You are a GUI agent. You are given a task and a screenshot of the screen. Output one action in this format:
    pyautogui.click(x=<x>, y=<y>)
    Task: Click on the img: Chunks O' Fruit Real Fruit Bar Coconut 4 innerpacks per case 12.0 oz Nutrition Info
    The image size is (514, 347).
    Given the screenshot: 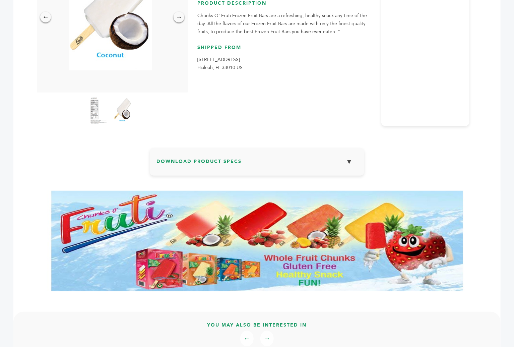 What is the action you would take?
    pyautogui.click(x=99, y=111)
    